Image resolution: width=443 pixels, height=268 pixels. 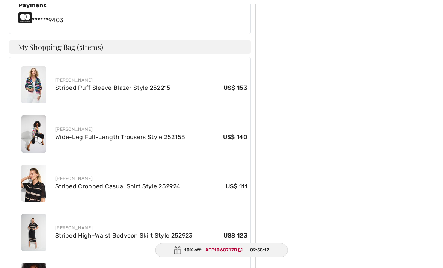 I want to click on a: Striped High-Waist Bodycon Skirt Style 252923, so click(x=124, y=235).